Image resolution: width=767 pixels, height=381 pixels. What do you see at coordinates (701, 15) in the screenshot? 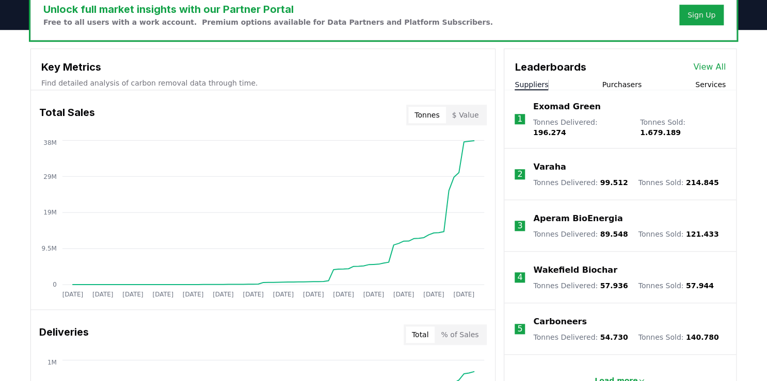
I see `button: Sign Up` at bounding box center [701, 15].